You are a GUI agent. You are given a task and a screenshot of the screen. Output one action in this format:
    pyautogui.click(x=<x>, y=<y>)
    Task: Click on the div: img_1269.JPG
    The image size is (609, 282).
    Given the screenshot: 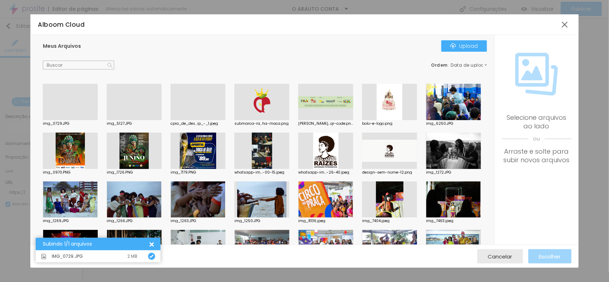 What is the action you would take?
    pyautogui.click(x=70, y=221)
    